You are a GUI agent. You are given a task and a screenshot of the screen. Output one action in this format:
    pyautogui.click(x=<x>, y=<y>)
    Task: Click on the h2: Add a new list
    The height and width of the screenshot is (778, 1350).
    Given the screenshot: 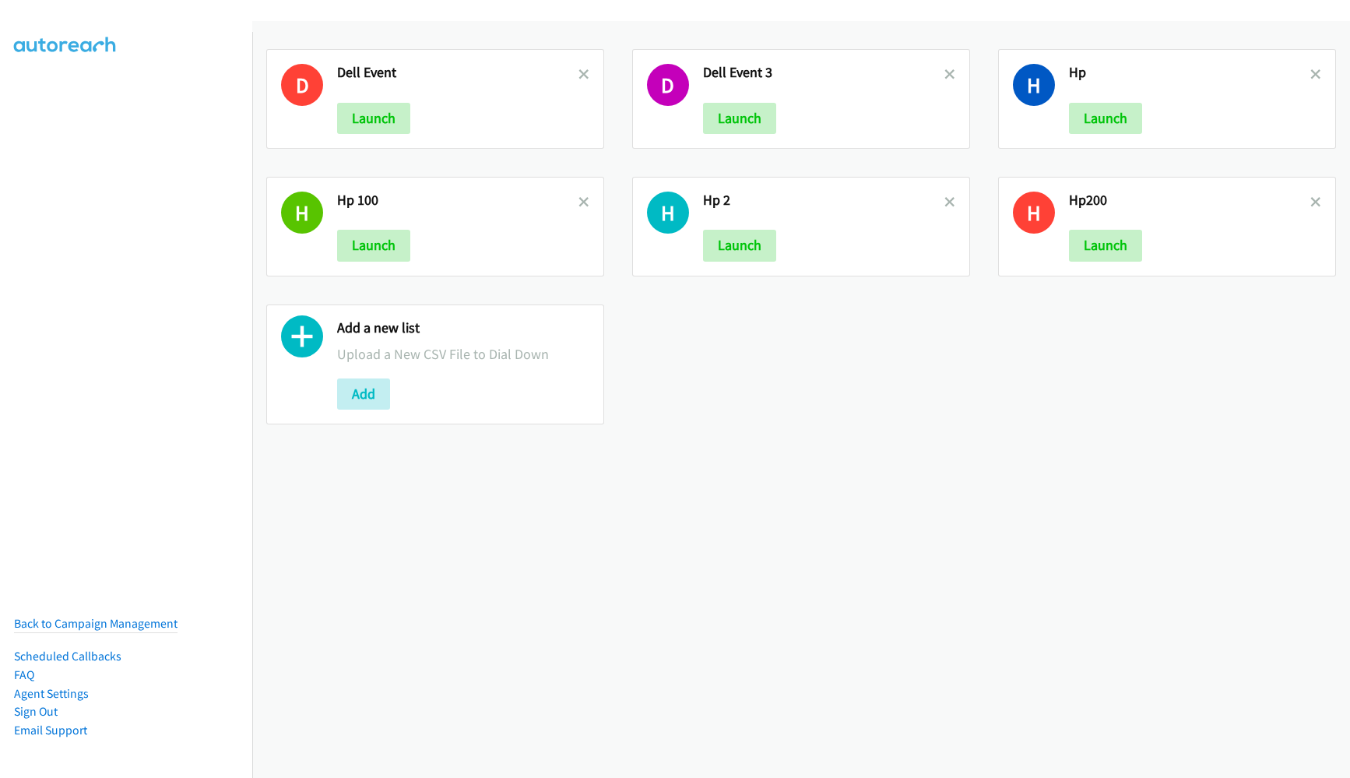 What is the action you would take?
    pyautogui.click(x=463, y=328)
    